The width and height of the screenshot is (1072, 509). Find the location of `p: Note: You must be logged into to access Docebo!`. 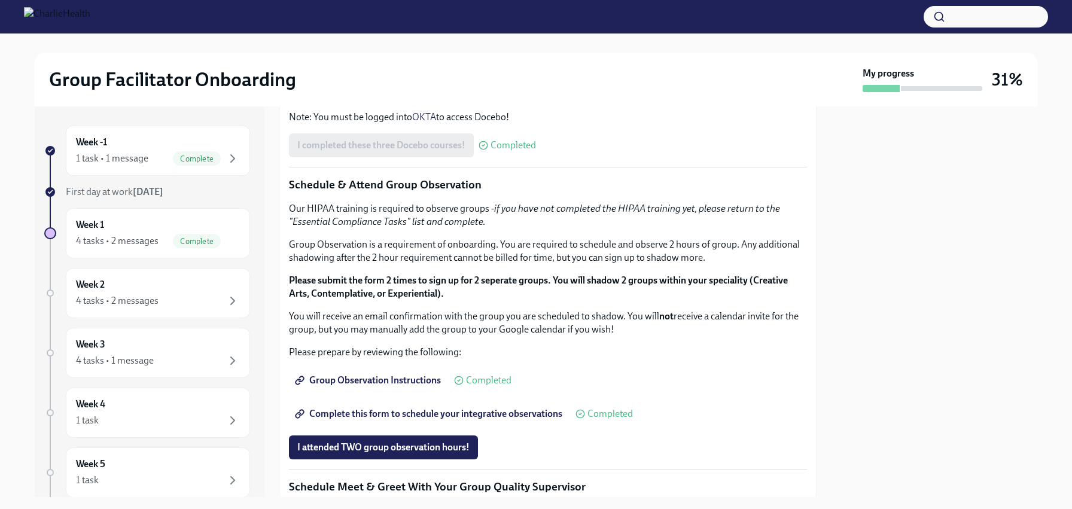

p: Note: You must be logged into to access Docebo! is located at coordinates (548, 117).